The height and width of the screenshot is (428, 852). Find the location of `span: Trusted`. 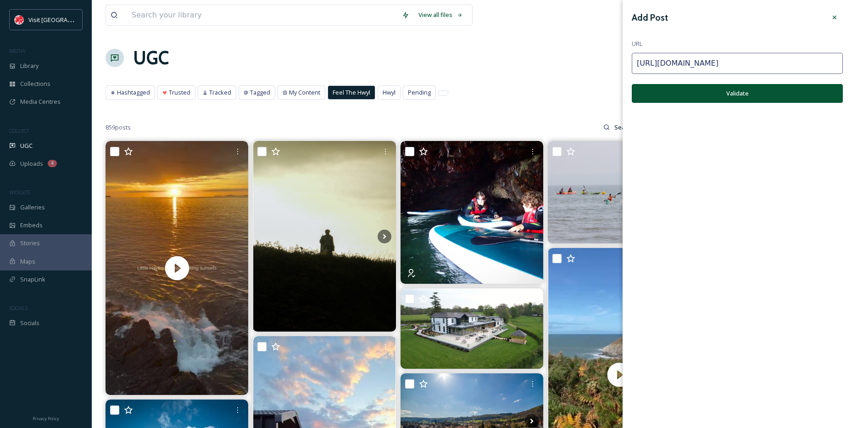

span: Trusted is located at coordinates (179, 92).